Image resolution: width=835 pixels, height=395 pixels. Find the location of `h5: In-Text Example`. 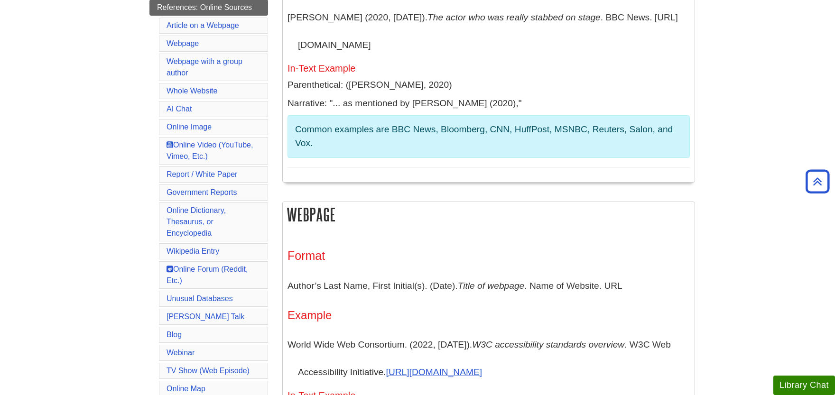

h5: In-Text Example is located at coordinates (488, 68).